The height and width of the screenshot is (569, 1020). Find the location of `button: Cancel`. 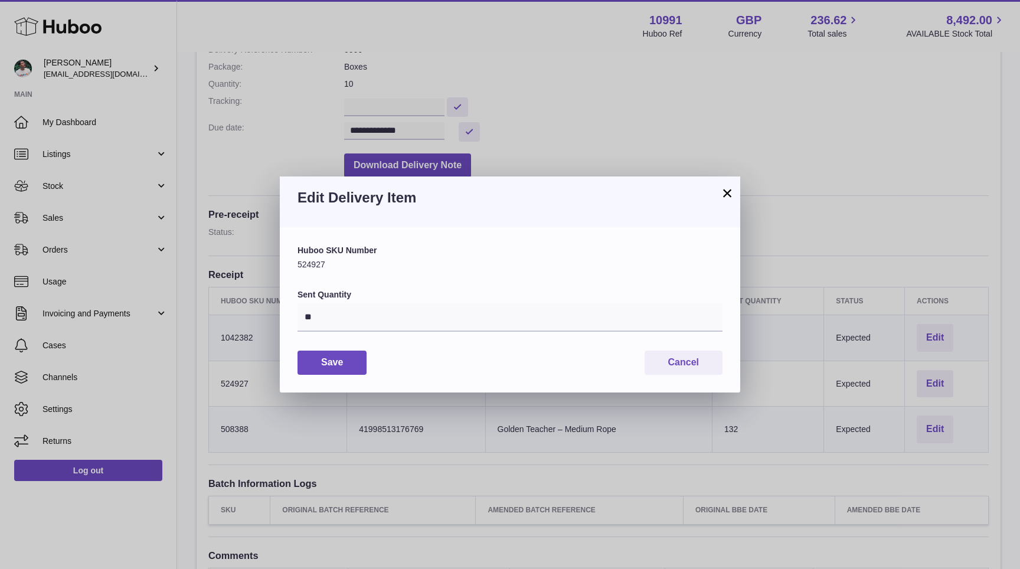

button: Cancel is located at coordinates (684, 363).